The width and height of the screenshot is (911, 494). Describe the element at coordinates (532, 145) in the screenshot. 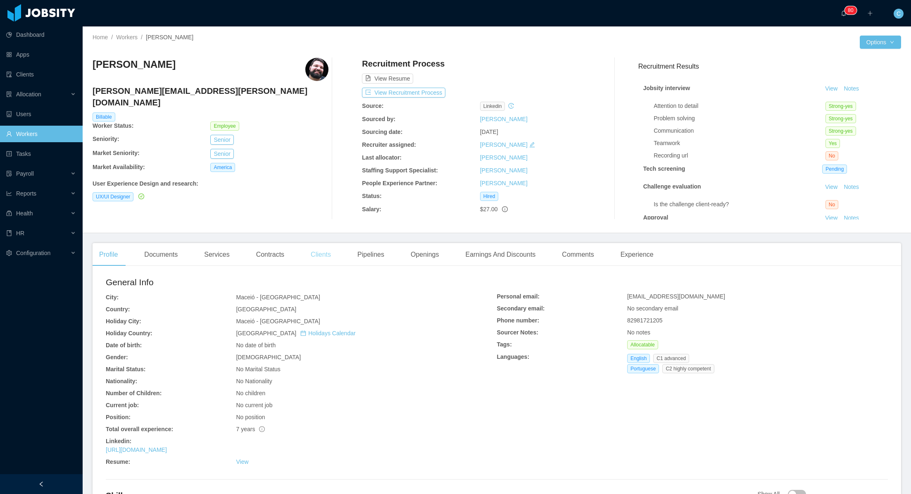

I see `i: icon: edit` at that location.